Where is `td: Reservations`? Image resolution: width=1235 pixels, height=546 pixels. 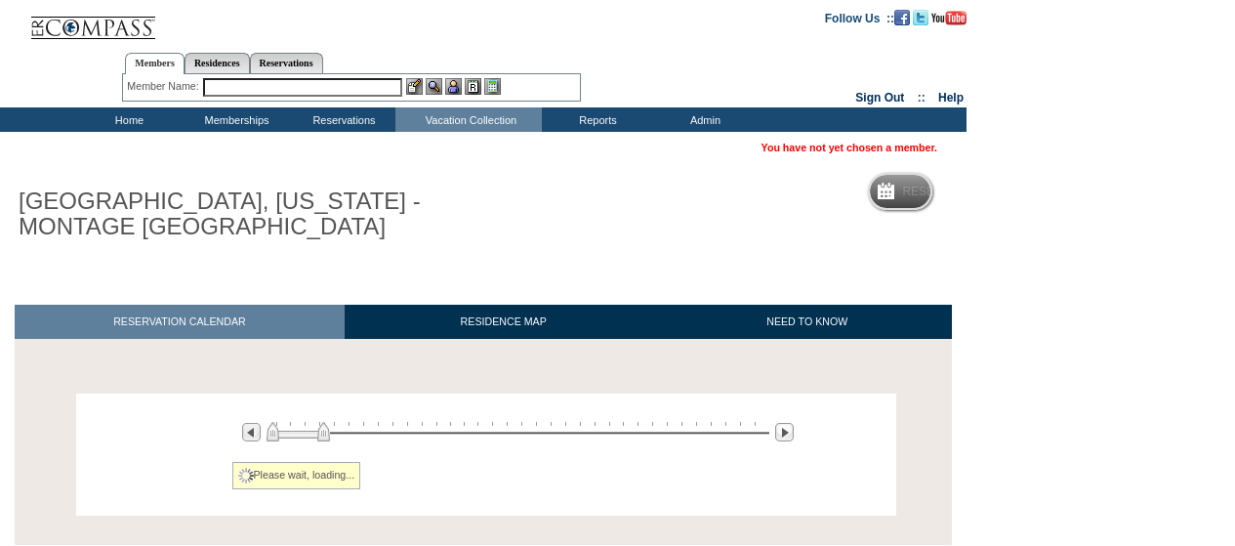 td: Reservations is located at coordinates (342, 119).